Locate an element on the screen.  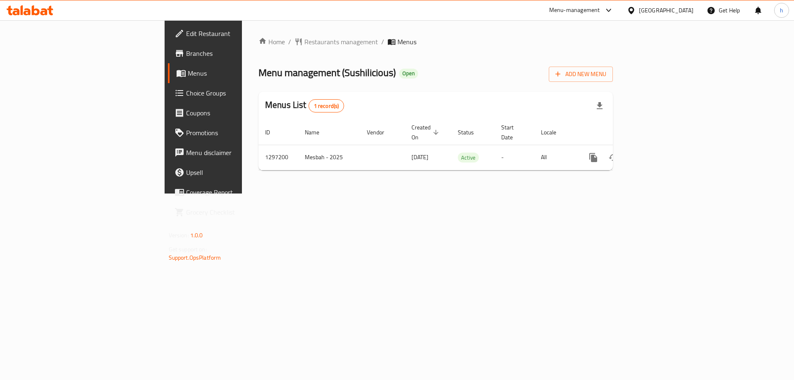
span: Locale is located at coordinates (554, 132).